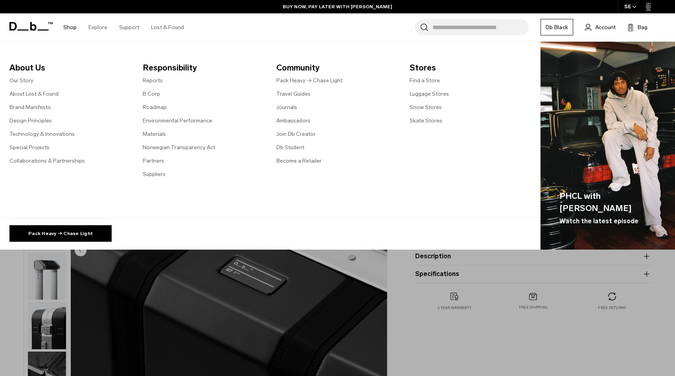 The image size is (675, 376). Describe the element at coordinates (203, 68) in the screenshot. I see `span: Responsibility` at that location.